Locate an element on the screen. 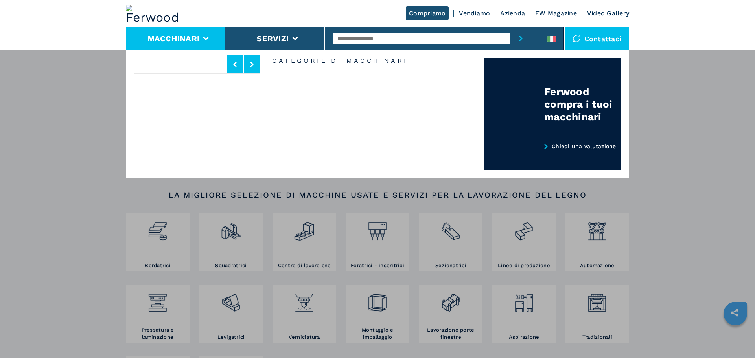 This screenshot has height=358, width=755. a: Vendiamo is located at coordinates (474, 13).